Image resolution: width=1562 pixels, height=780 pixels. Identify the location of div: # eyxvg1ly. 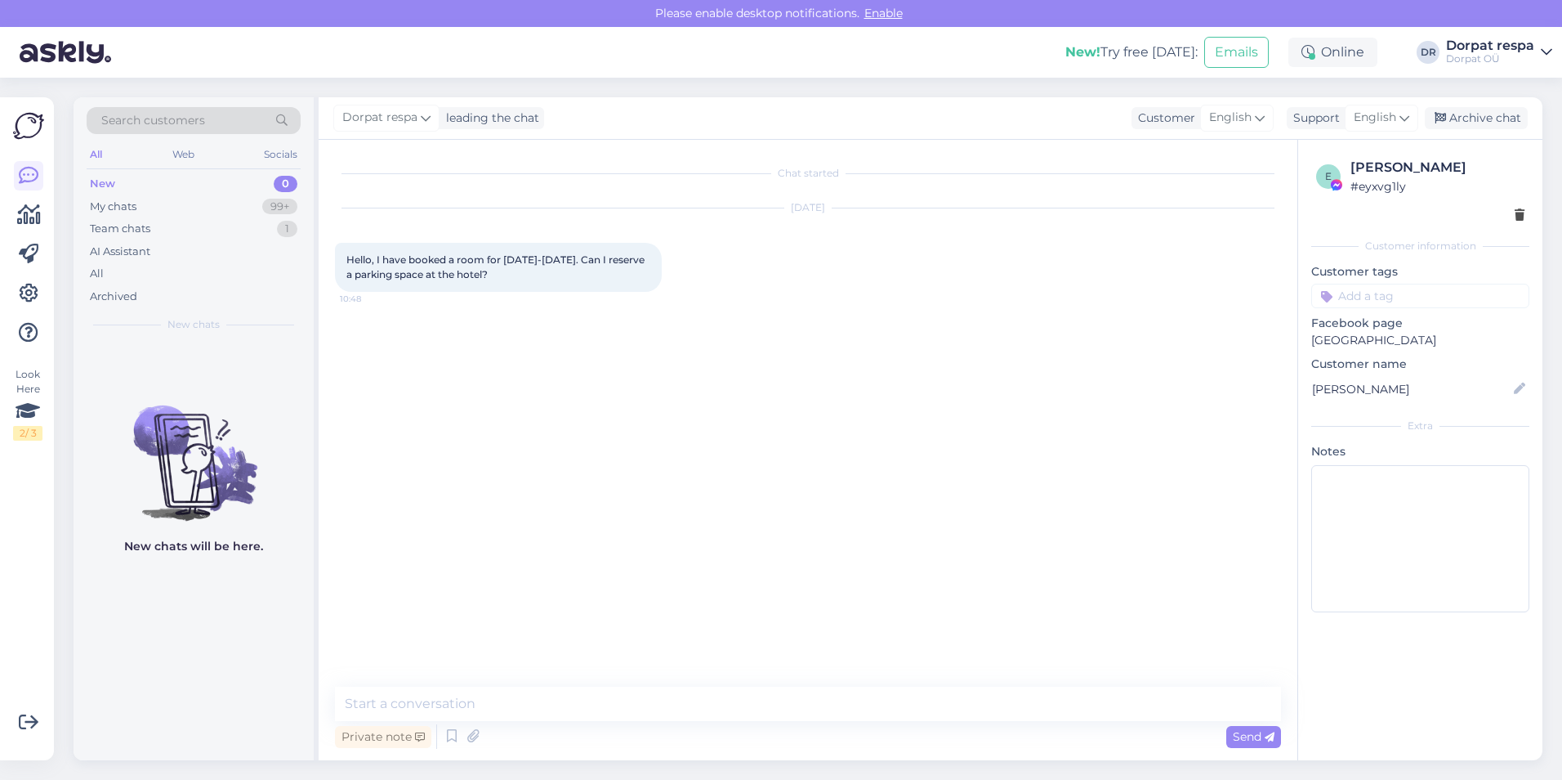
(1437, 186).